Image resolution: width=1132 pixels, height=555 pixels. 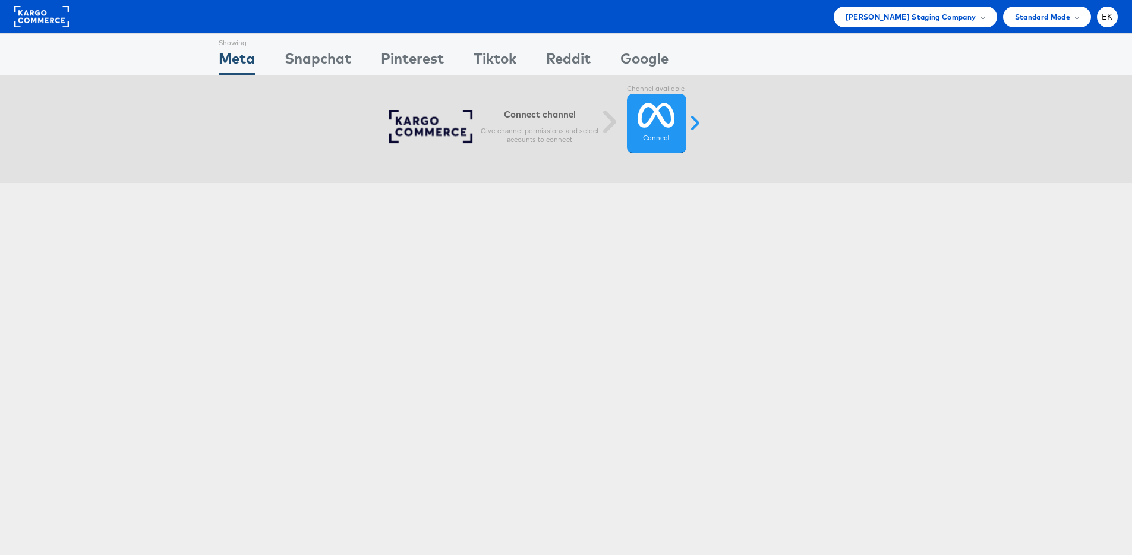 I want to click on a: Connect, so click(x=656, y=124).